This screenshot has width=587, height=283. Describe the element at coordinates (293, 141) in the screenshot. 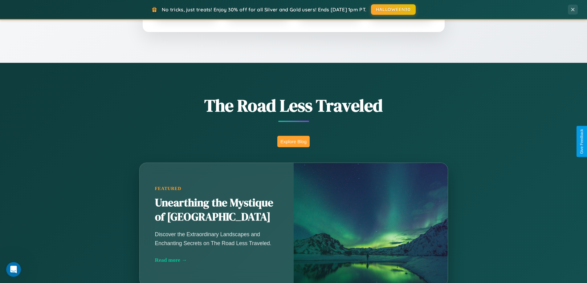

I see `button: Explore Blog` at that location.